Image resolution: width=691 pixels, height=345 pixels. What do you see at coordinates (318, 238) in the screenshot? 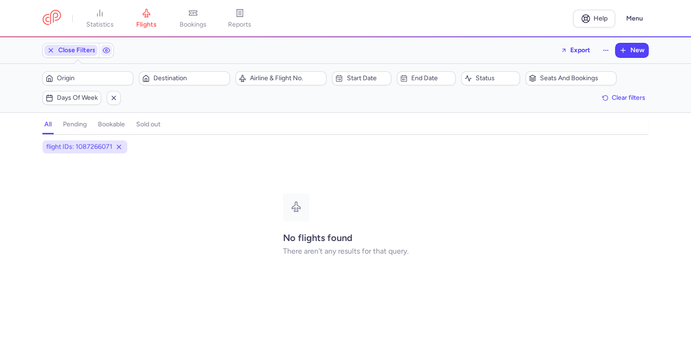
I see `strong: No flights found` at bounding box center [318, 238].